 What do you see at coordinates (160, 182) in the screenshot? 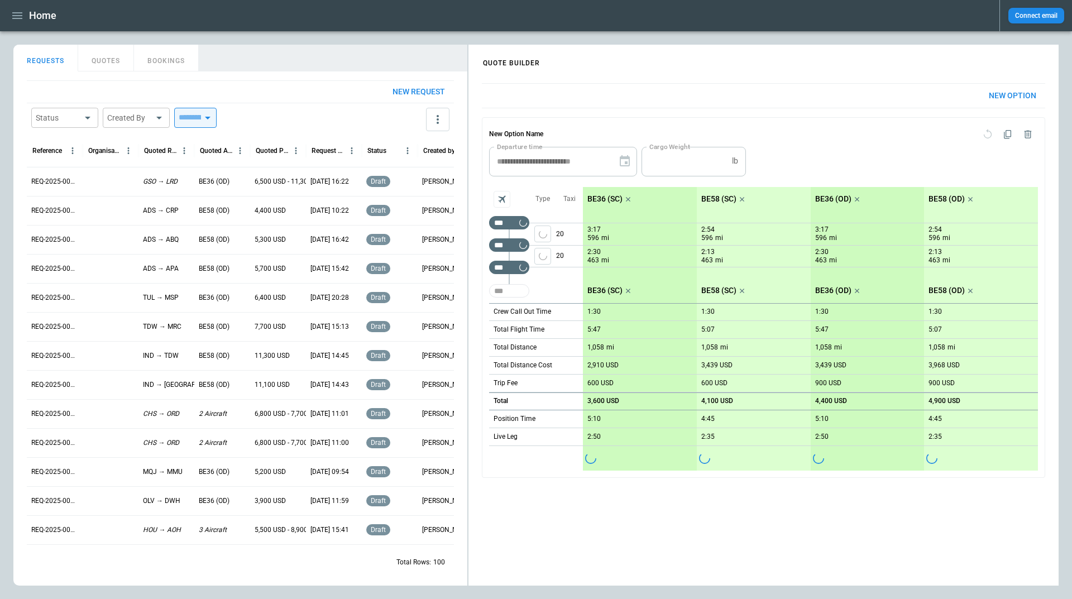
I see `p: GSO → LRD` at bounding box center [160, 182].